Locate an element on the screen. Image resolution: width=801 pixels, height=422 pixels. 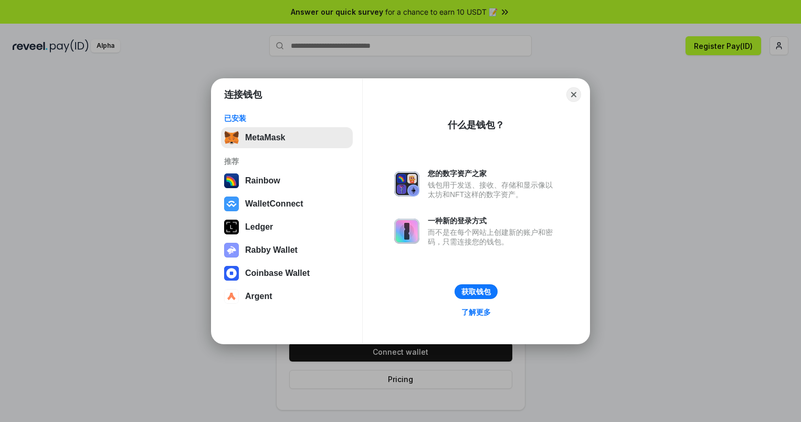
img: svg+xml,%3Csvg%20fill%3D%22none%22%20height%3D%2233%22%20viewBox%3D%220%200%2035%2033%22%20width%... is located at coordinates (232, 138).